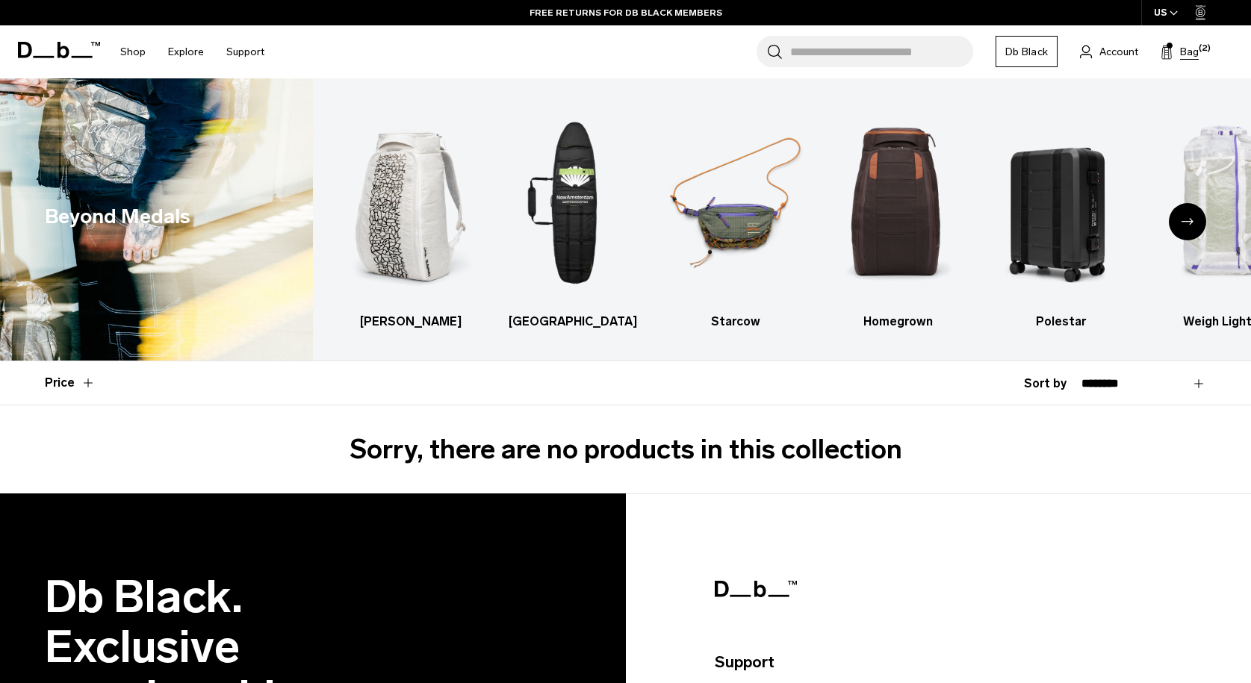 The width and height of the screenshot is (1251, 683). What do you see at coordinates (245, 52) in the screenshot?
I see `a: Support` at bounding box center [245, 52].